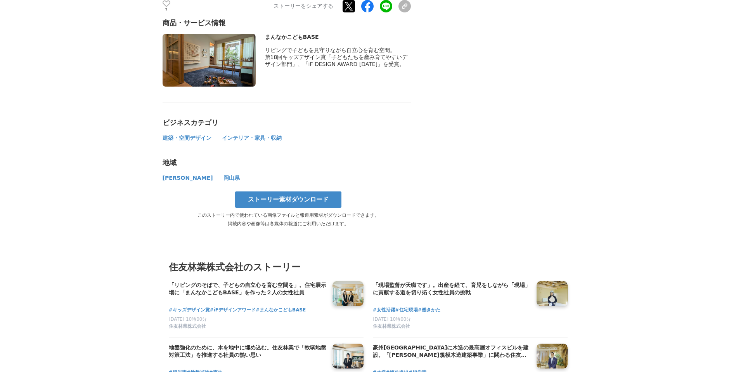  Describe the element at coordinates (451, 289) in the screenshot. I see `a: 「現場監督が天職です」。出産を経て、育児をしながら「現場」に貢献する道を切り拓く女性社員の挑戦` at that location.